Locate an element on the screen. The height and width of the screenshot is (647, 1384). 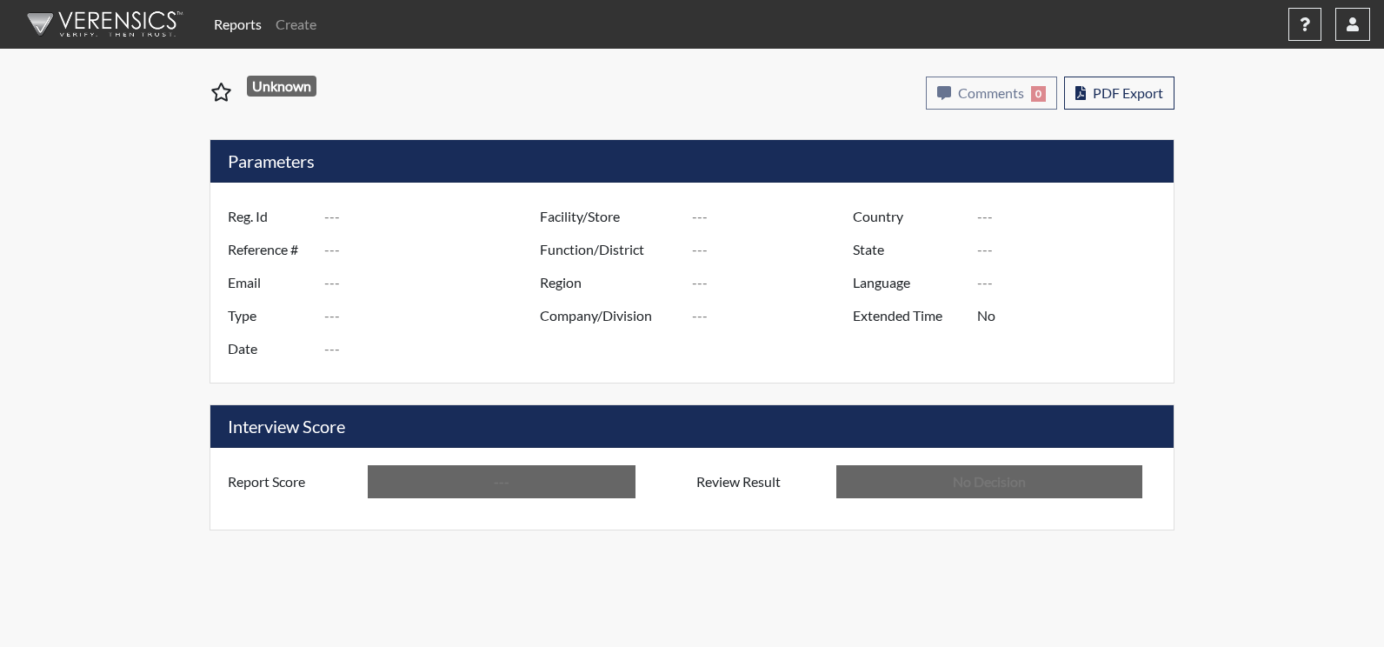
label: Date is located at coordinates (270, 349).